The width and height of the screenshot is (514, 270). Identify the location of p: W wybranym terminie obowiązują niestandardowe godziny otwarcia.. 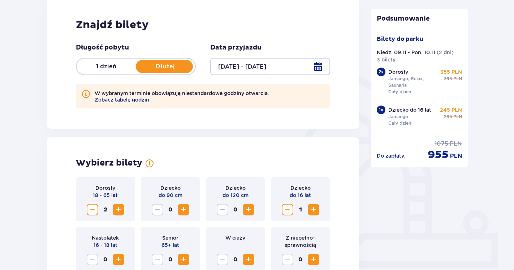
(182, 96).